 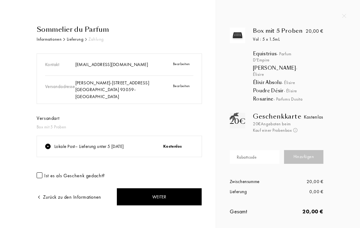 I want to click on div: 20€ Angeboten beim Kauf einer Probenbox, so click(x=276, y=127).